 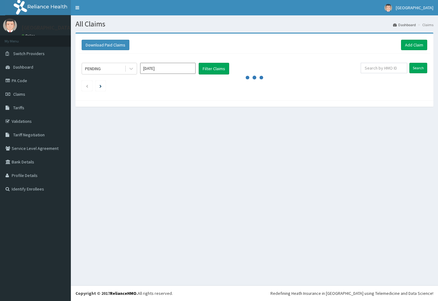 I want to click on input: Search by HMO ID, so click(x=384, y=68).